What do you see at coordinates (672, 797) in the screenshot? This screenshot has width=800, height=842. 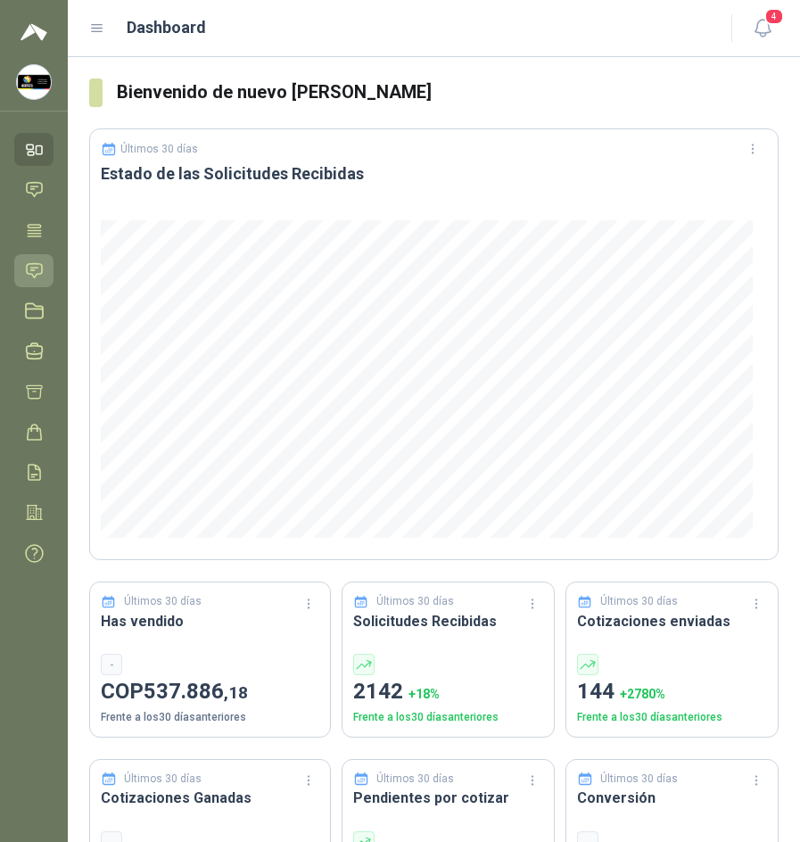 I see `h3: Conversión` at bounding box center [672, 797].